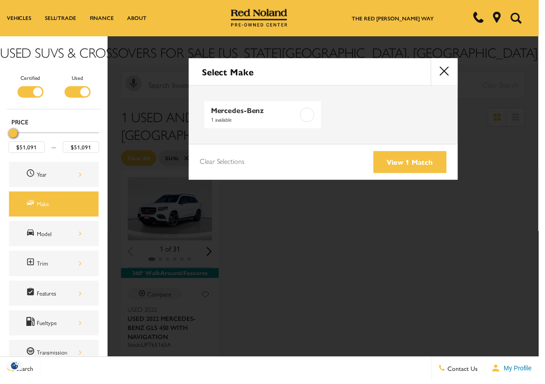 This screenshot has height=384, width=545. Describe the element at coordinates (225, 164) in the screenshot. I see `a: Clear Selections` at that location.